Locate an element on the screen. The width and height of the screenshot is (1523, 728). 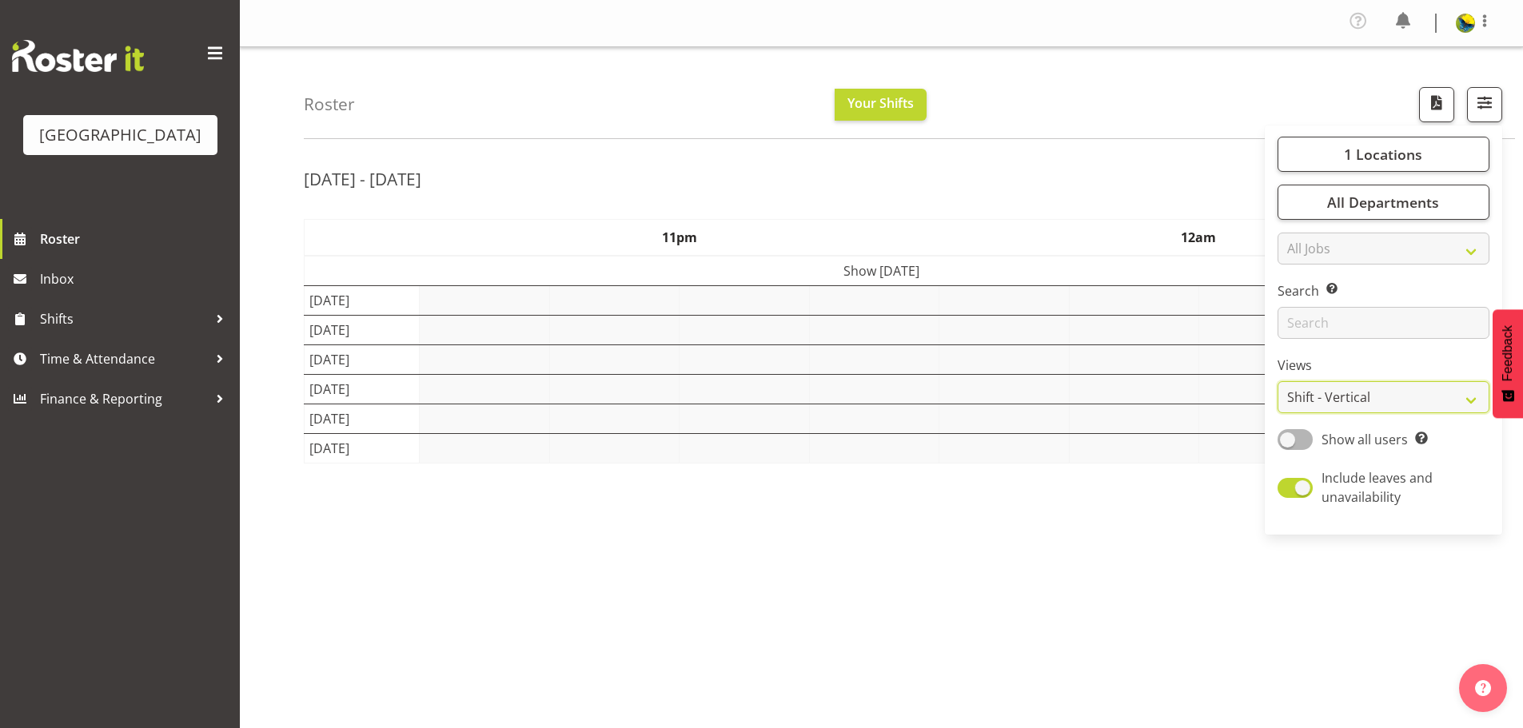
span: Inbox is located at coordinates (136, 279).